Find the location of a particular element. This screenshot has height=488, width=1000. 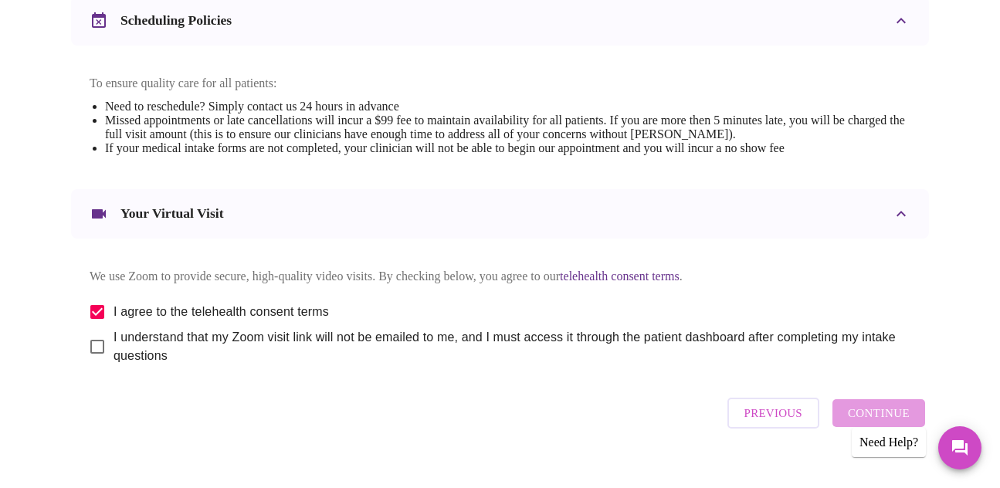

li: Need to reschedule? Simply contact us 24 hours in advance is located at coordinates (507, 107).